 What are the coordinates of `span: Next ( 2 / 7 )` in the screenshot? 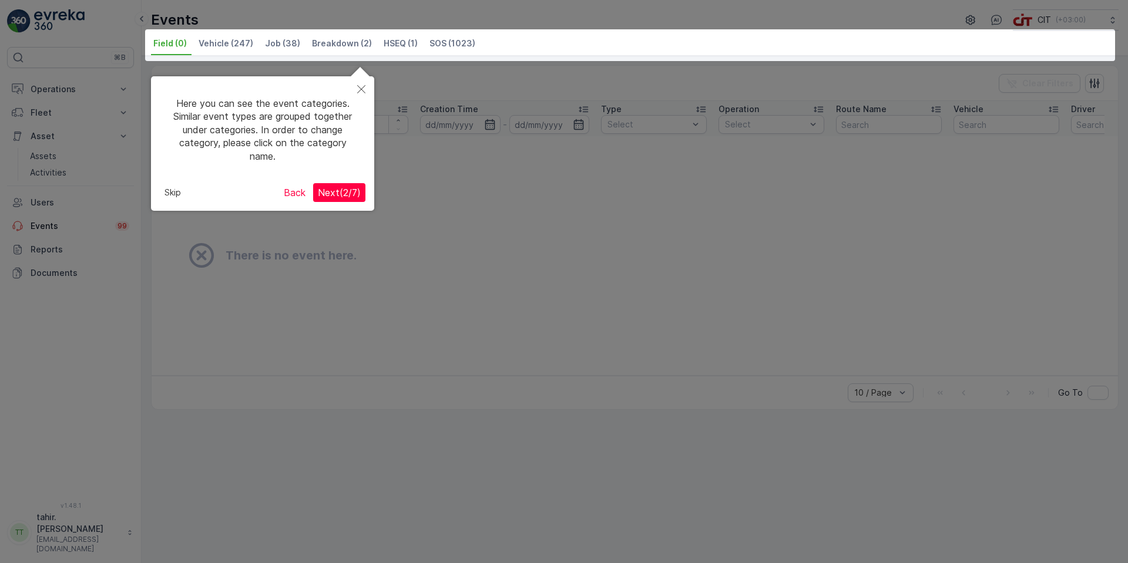 It's located at (339, 193).